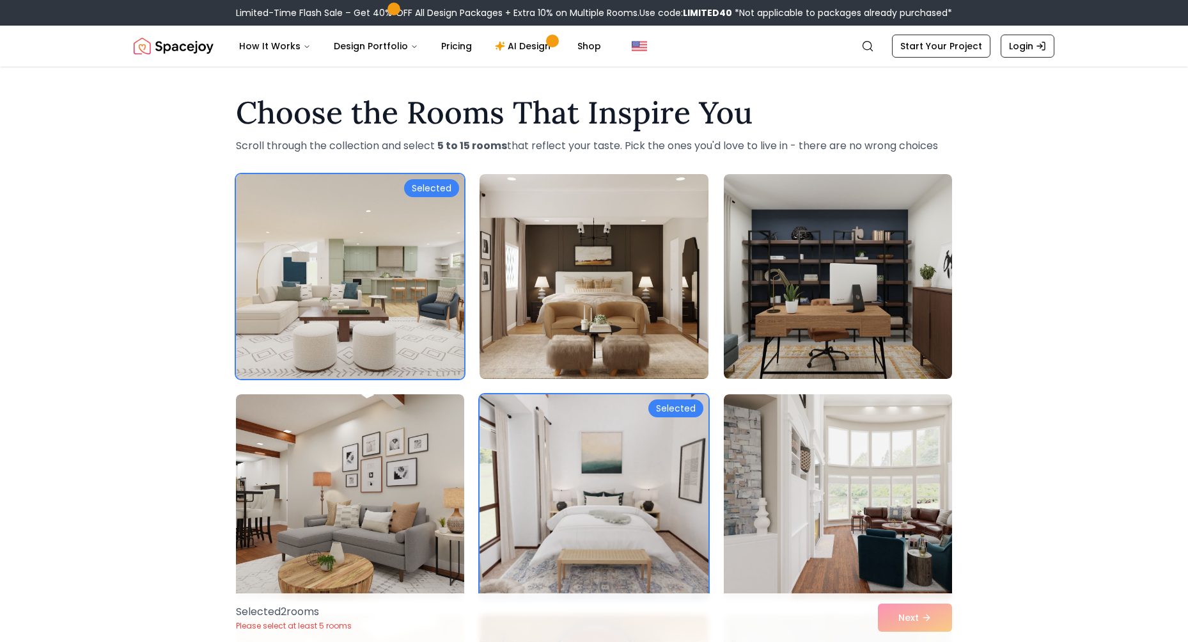 The height and width of the screenshot is (642, 1188). I want to click on a: Pricing, so click(457, 46).